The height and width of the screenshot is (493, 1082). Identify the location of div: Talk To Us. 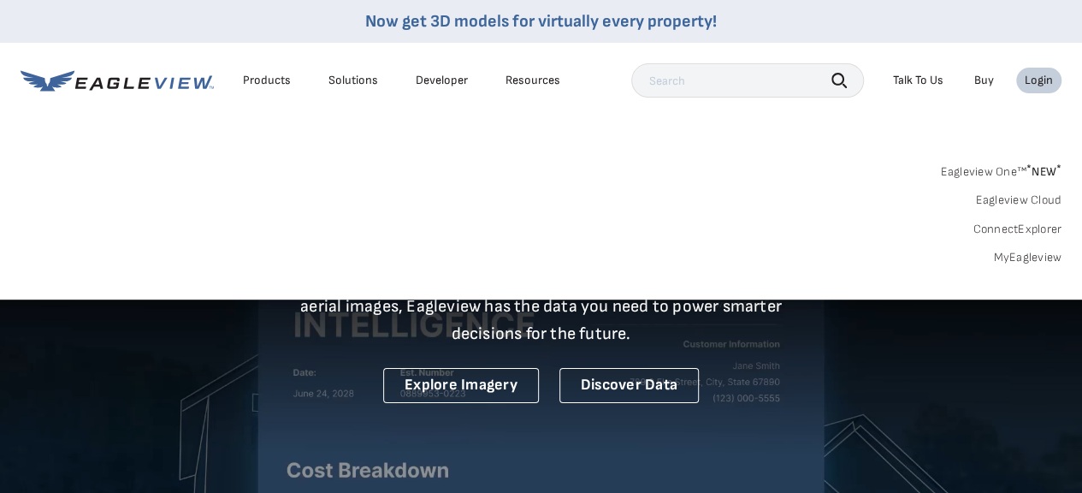
(918, 80).